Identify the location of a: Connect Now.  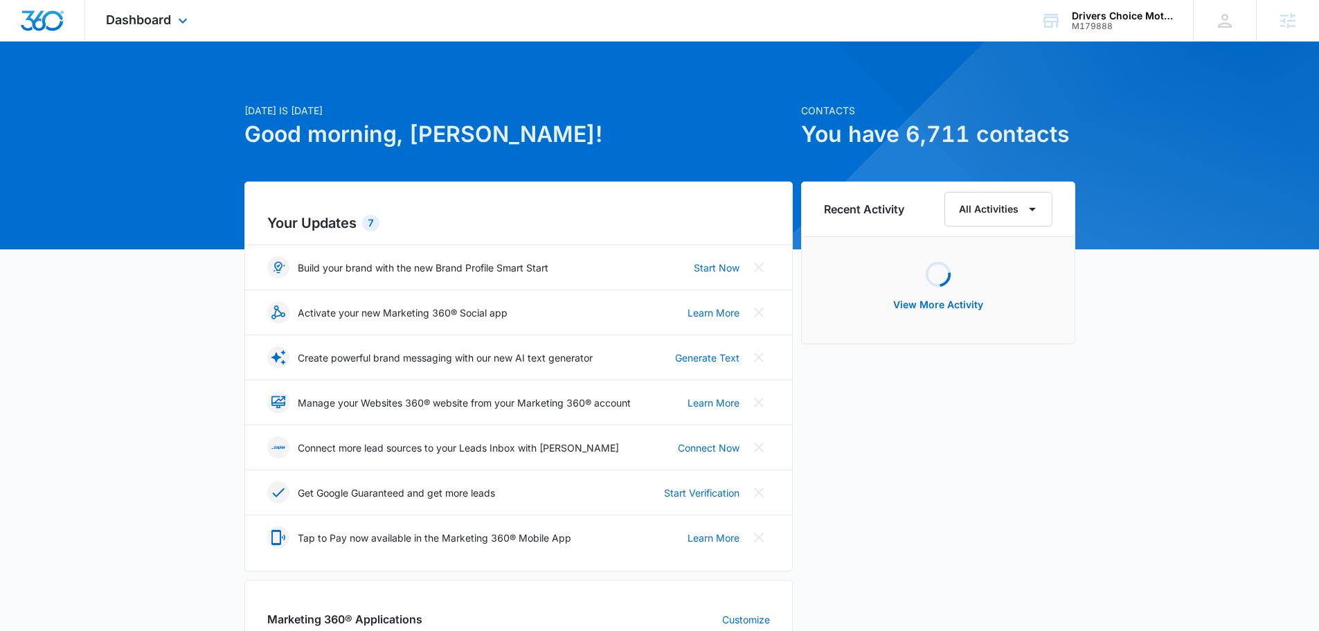
(708, 447).